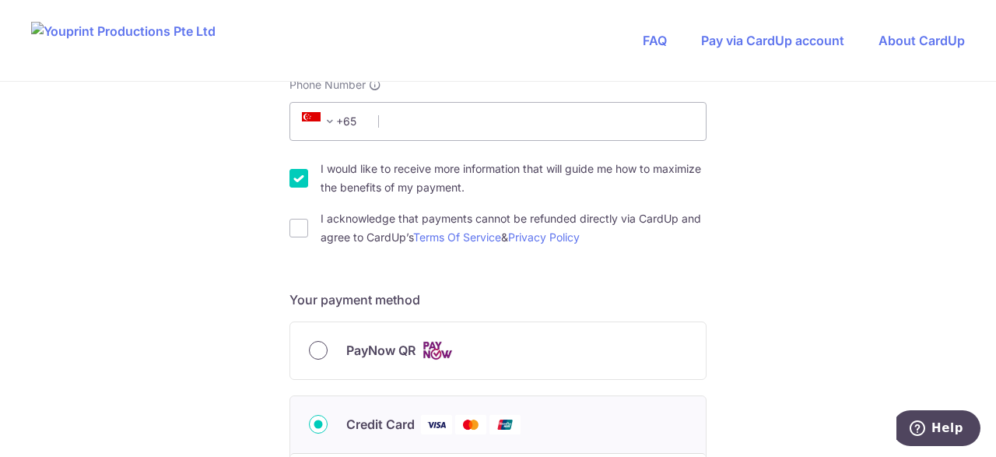 The height and width of the screenshot is (457, 996). What do you see at coordinates (457, 237) in the screenshot?
I see `a: Terms Of Service` at bounding box center [457, 237].